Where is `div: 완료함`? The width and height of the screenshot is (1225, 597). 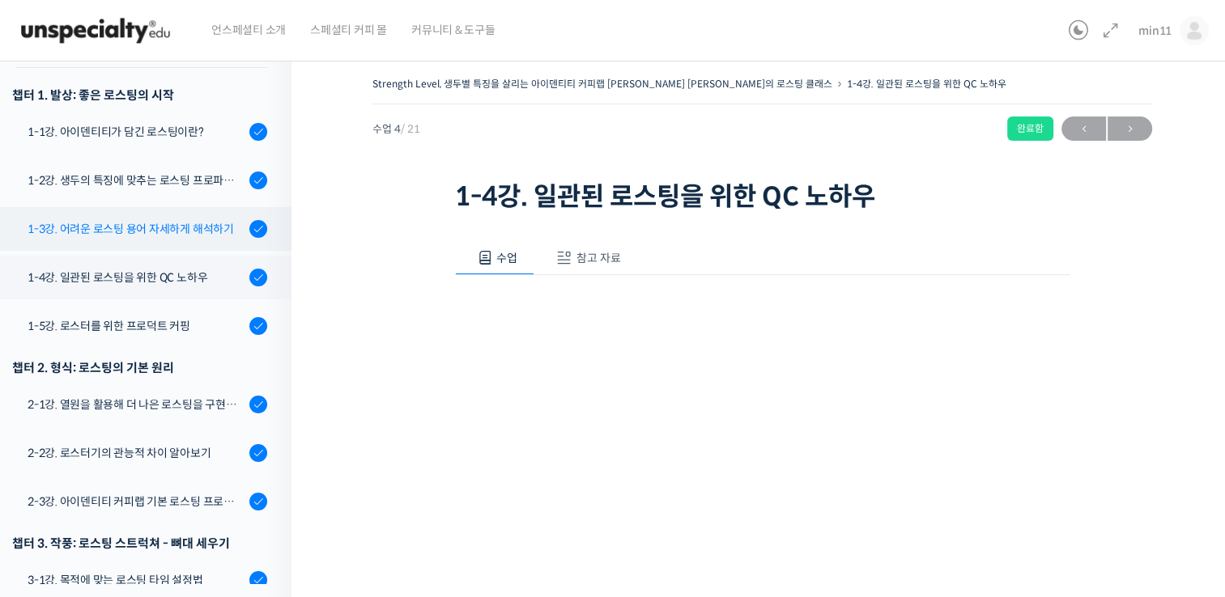
div: 완료함 is located at coordinates (1030, 129).